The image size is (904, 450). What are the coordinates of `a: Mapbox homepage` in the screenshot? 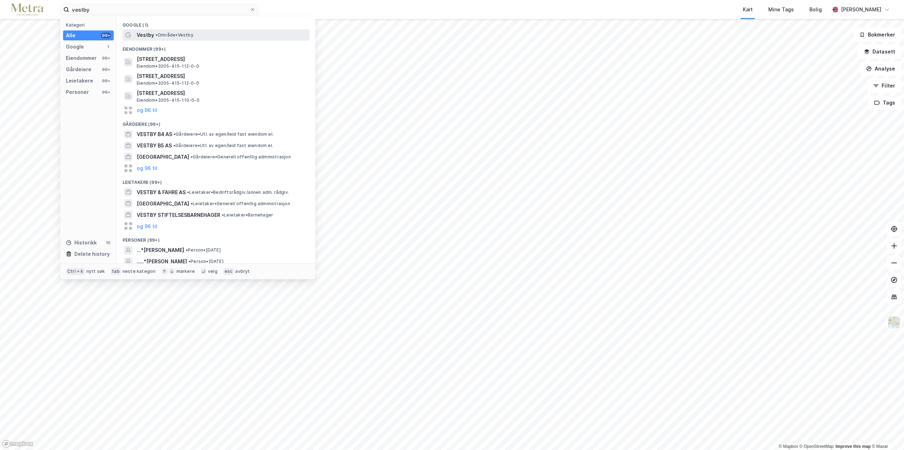 It's located at (18, 444).